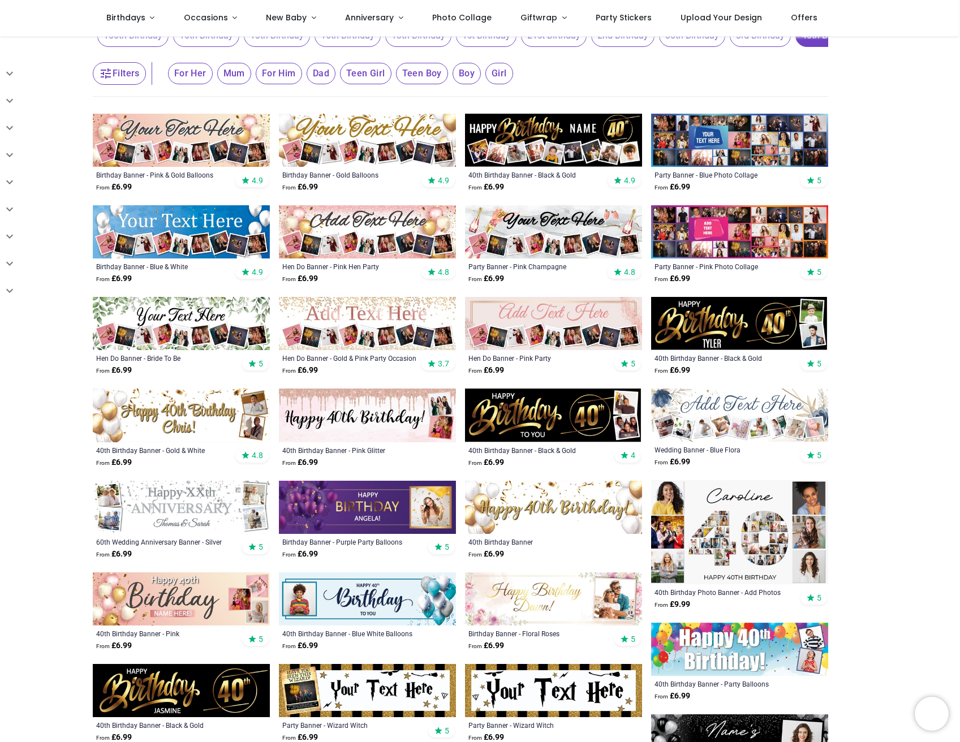  Describe the element at coordinates (722, 266) in the screenshot. I see `div: Party Banner - Pink Photo Collage` at that location.